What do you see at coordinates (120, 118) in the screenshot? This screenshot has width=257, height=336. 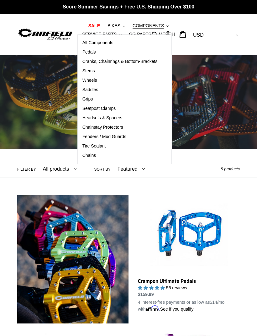 I see `a: Headsets & Spacers` at bounding box center [120, 118].